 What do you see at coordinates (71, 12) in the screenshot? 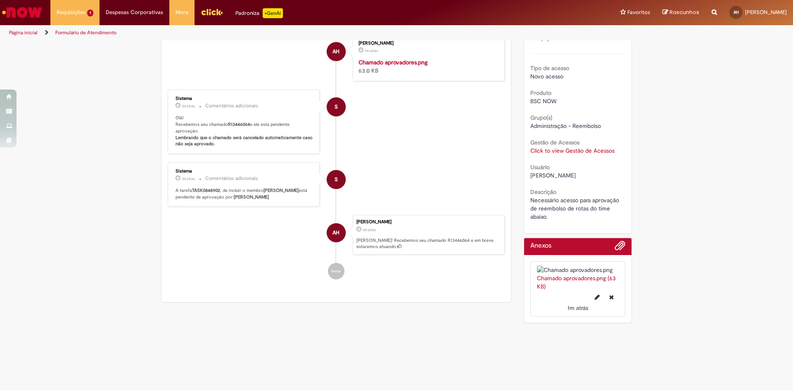
I see `span: Requisições` at bounding box center [71, 12].